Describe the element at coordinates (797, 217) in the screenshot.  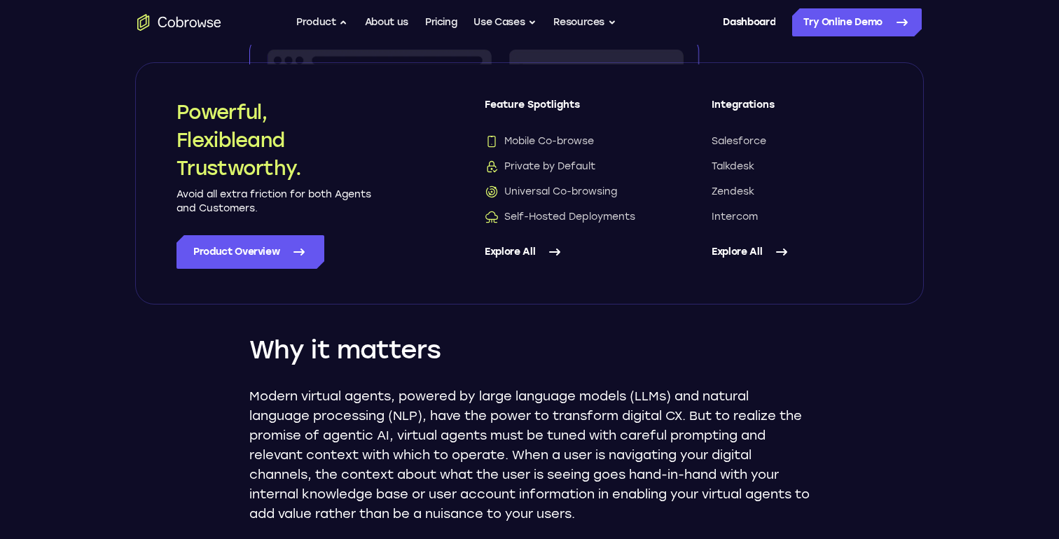
I see `a: Intercom` at that location.